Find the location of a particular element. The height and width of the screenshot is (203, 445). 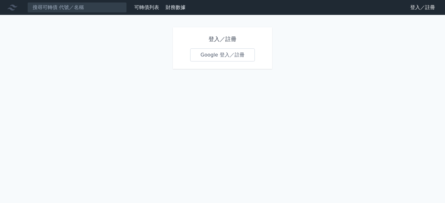

a: 可轉債列表 is located at coordinates (147, 7).